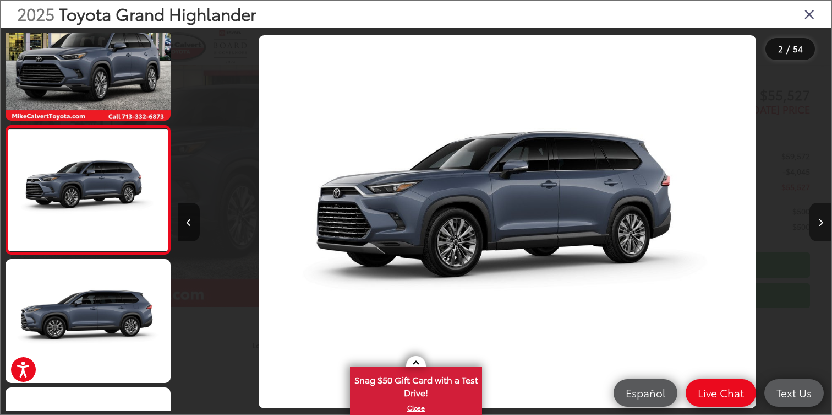 This screenshot has height=415, width=832. I want to click on span: Snag $50 Gift Card with a Test Drive!, so click(416, 384).